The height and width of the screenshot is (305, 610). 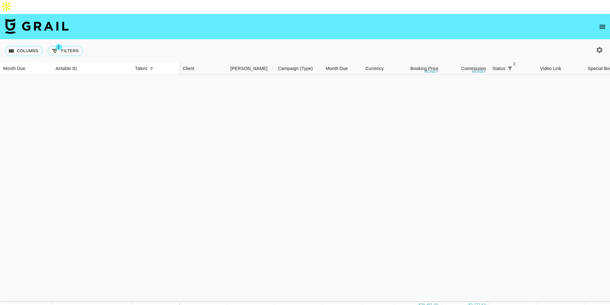 What do you see at coordinates (603, 27) in the screenshot?
I see `button: open drawer` at bounding box center [603, 27].